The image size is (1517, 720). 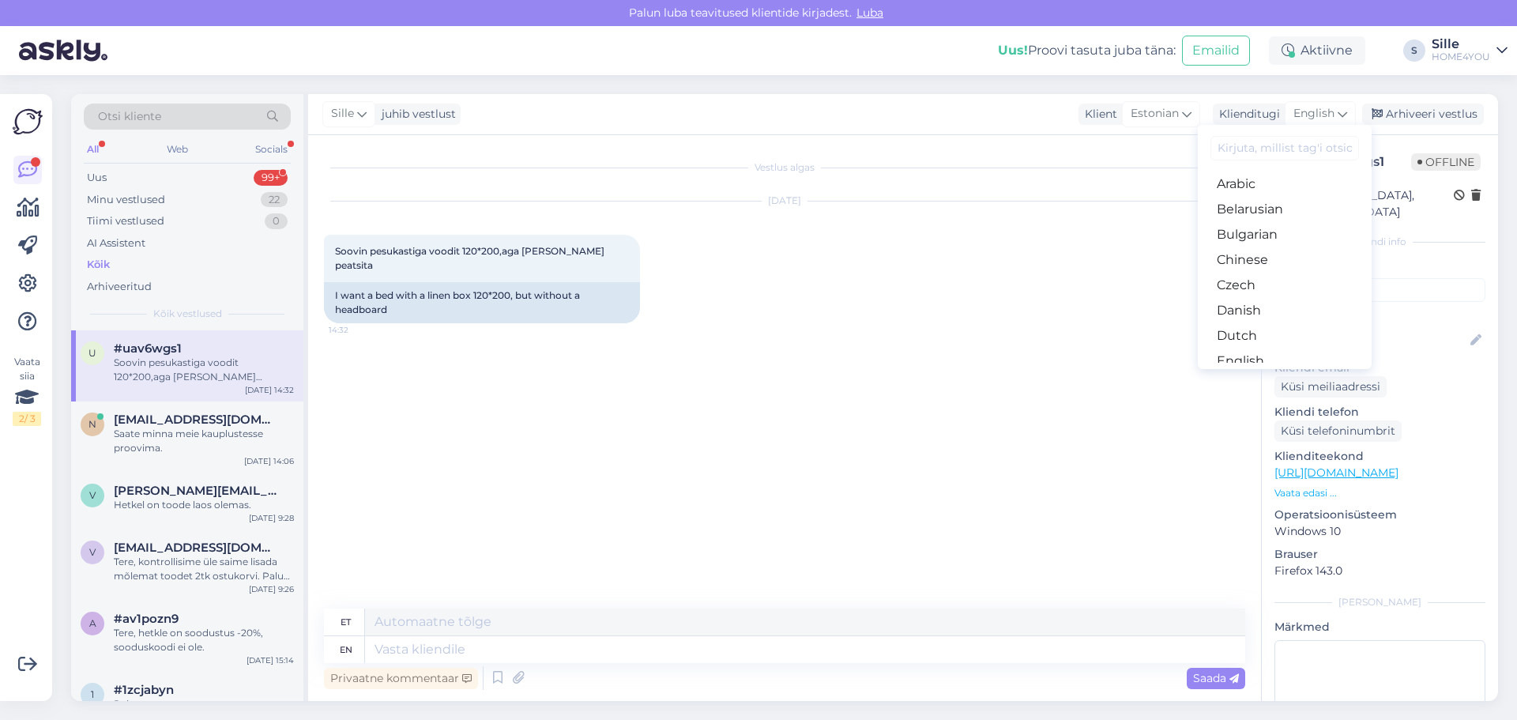 What do you see at coordinates (177, 149) in the screenshot?
I see `div: Web` at bounding box center [177, 149].